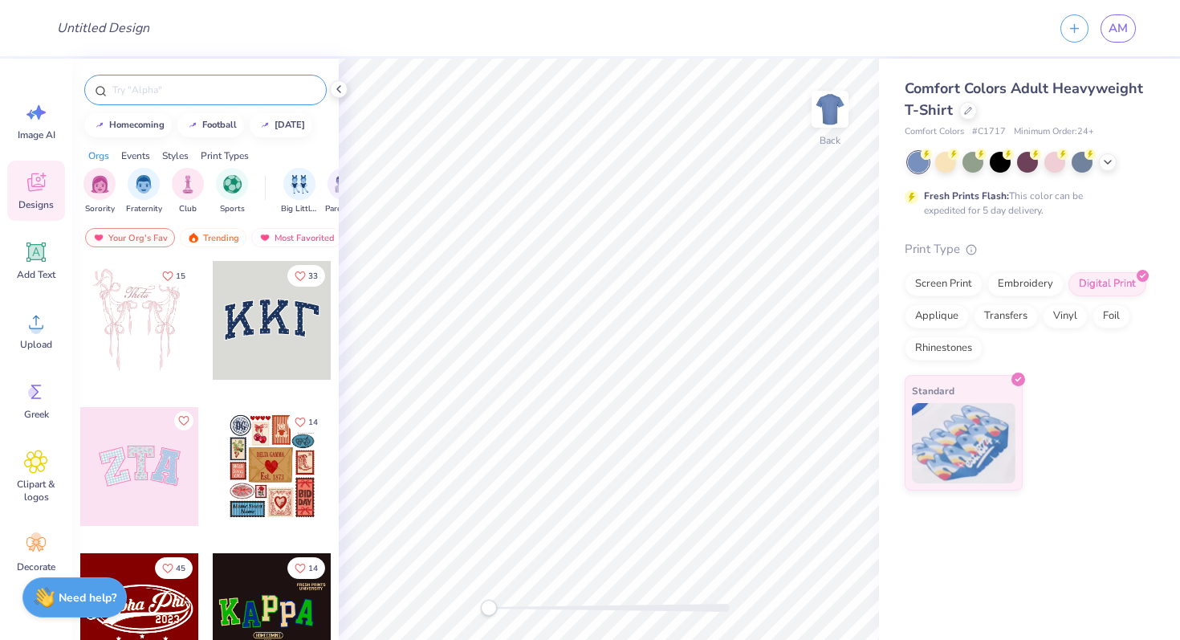 The height and width of the screenshot is (640, 1180). Describe the element at coordinates (232, 184) in the screenshot. I see `img: Sports Image` at that location.